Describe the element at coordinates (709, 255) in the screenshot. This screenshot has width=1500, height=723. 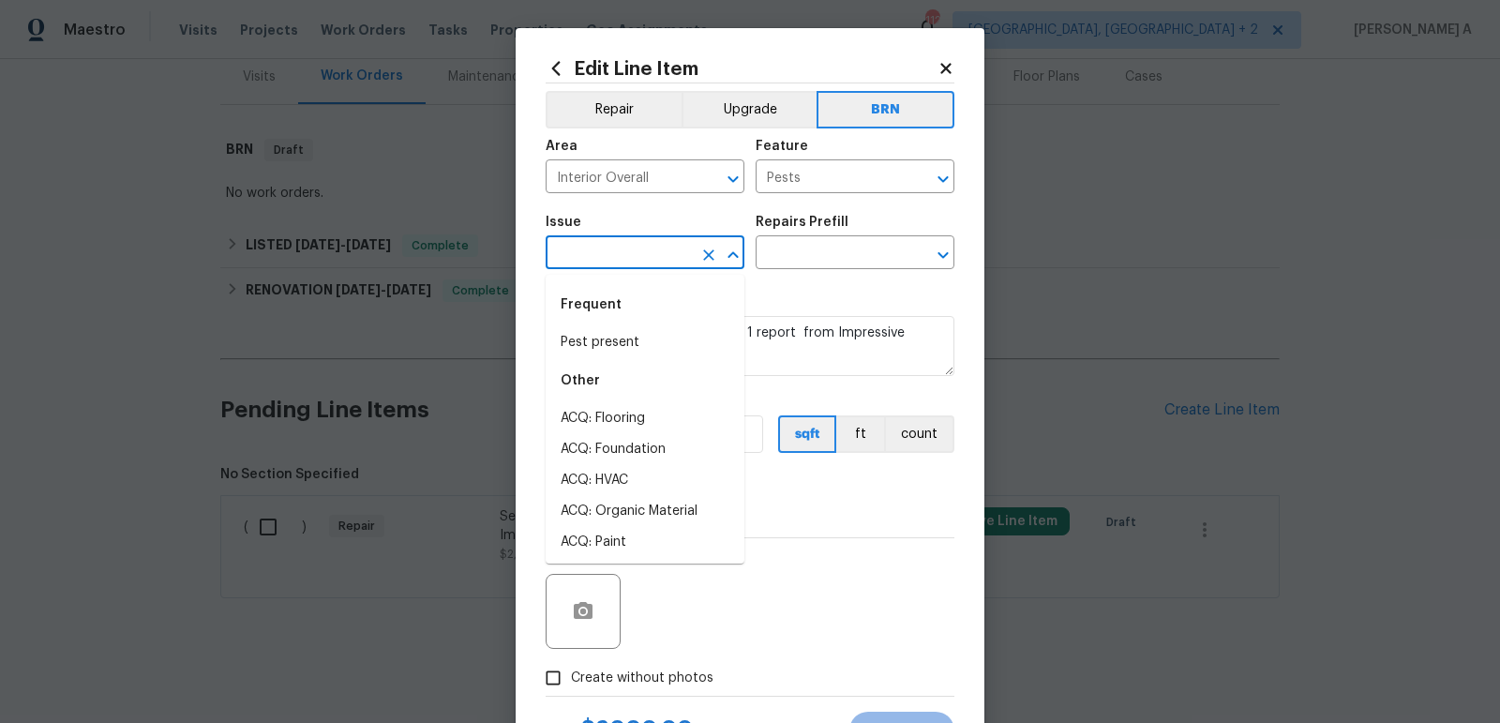
I see `button: Clear` at that location.